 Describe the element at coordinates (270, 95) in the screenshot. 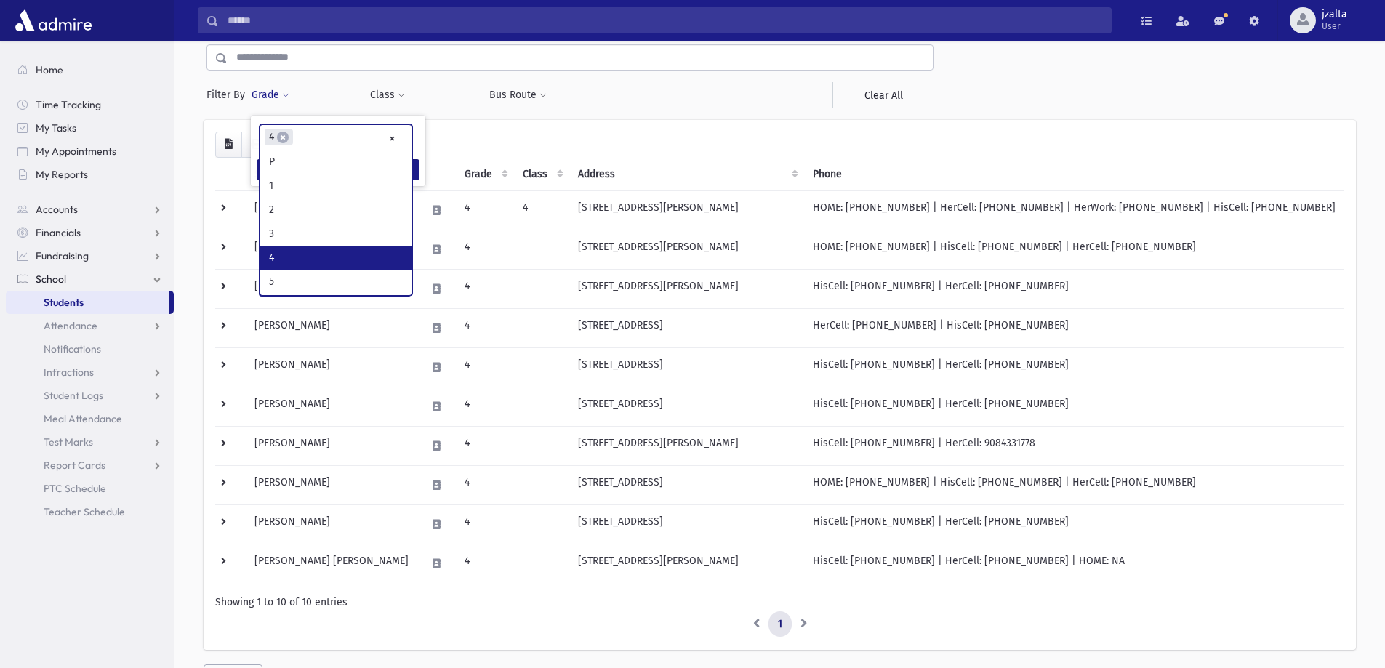

I see `button: Grade` at that location.